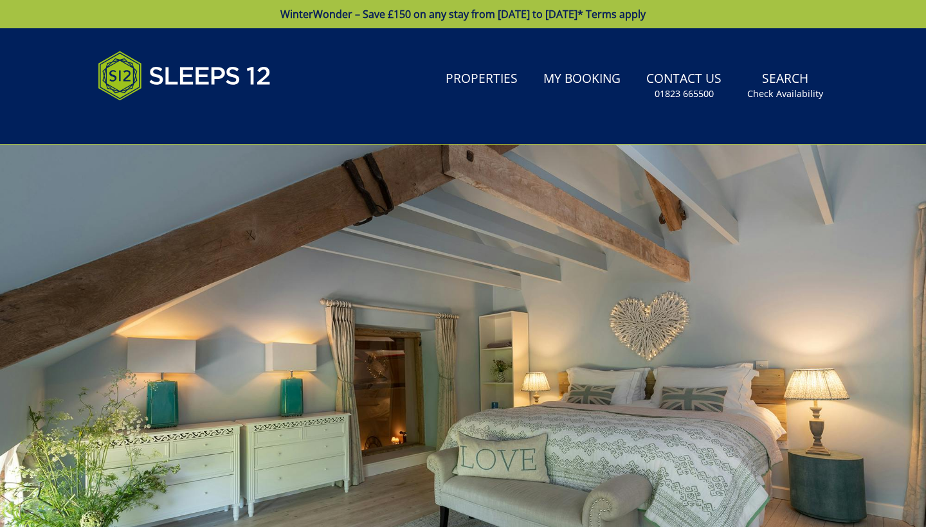 The image size is (926, 527). What do you see at coordinates (184, 76) in the screenshot?
I see `img: Sleeps 12` at bounding box center [184, 76].